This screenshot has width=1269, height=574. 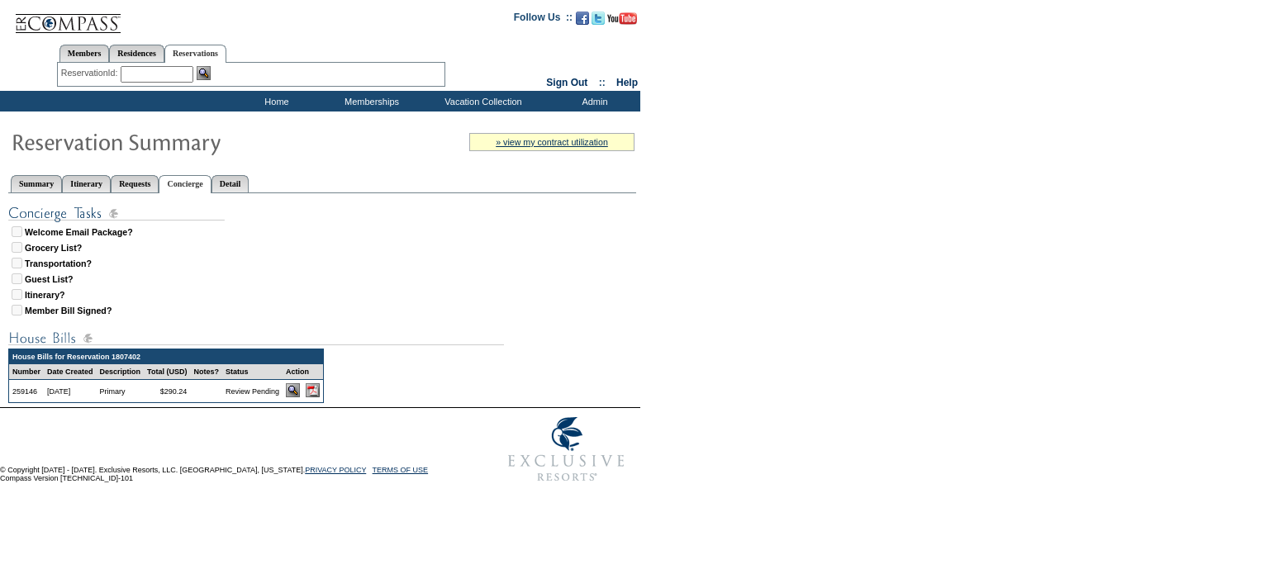 I want to click on a: Concierge, so click(x=184, y=184).